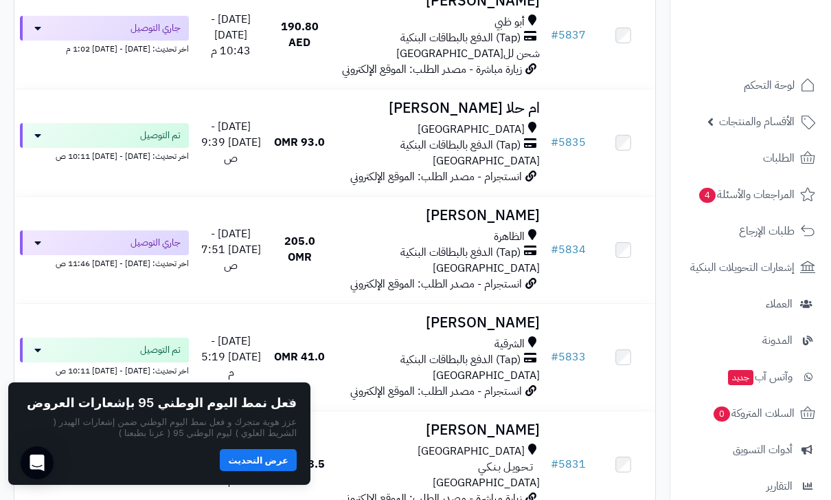 This screenshot has width=831, height=500. I want to click on span: الشرقية, so click(510, 344).